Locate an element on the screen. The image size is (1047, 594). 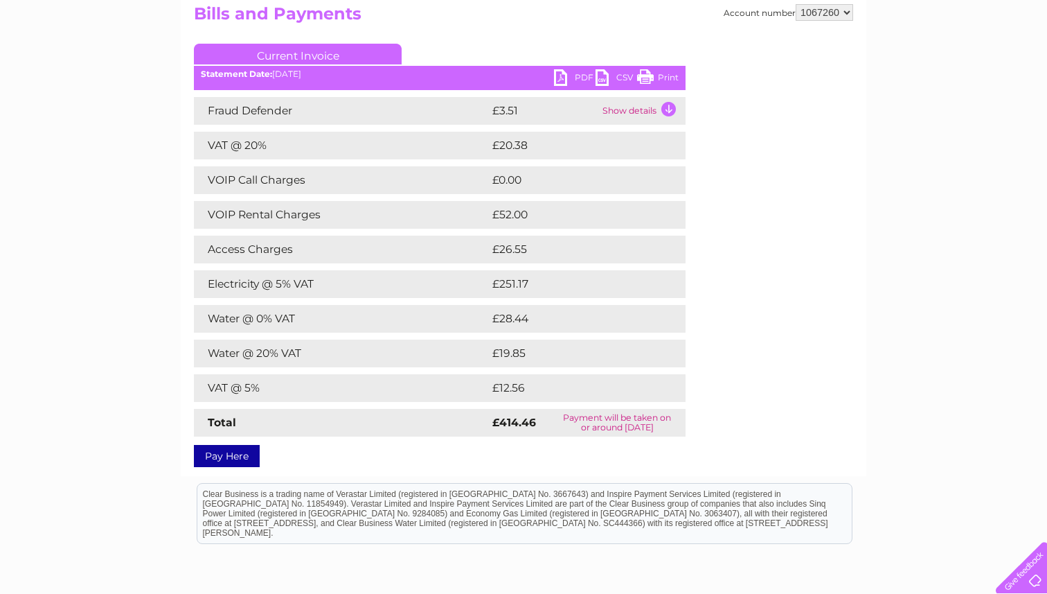
td: Water @ 0% VAT is located at coordinates (342, 319).